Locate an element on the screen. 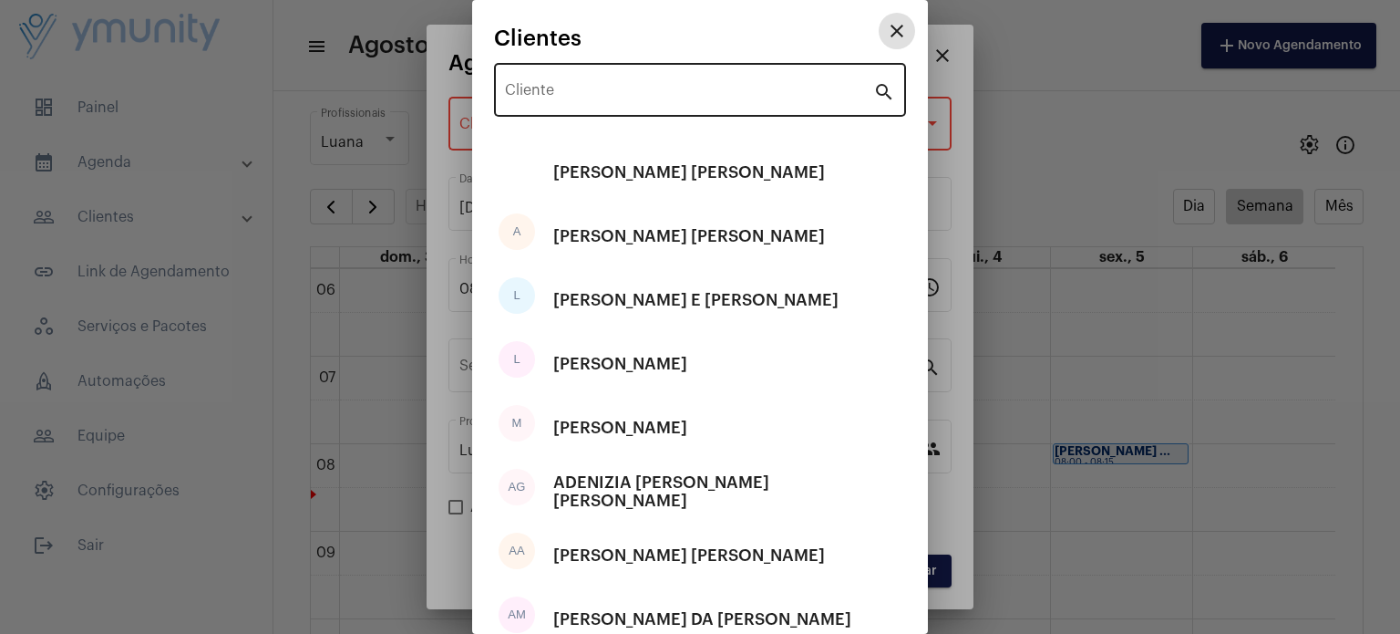 The image size is (1400, 634). div: AA is located at coordinates (517, 551).